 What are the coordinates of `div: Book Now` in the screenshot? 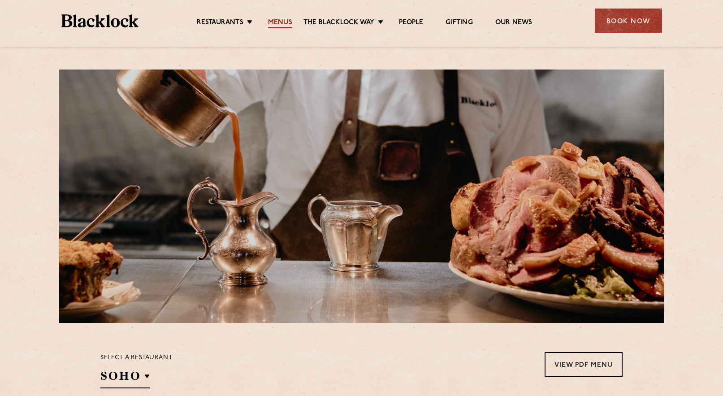 It's located at (628, 21).